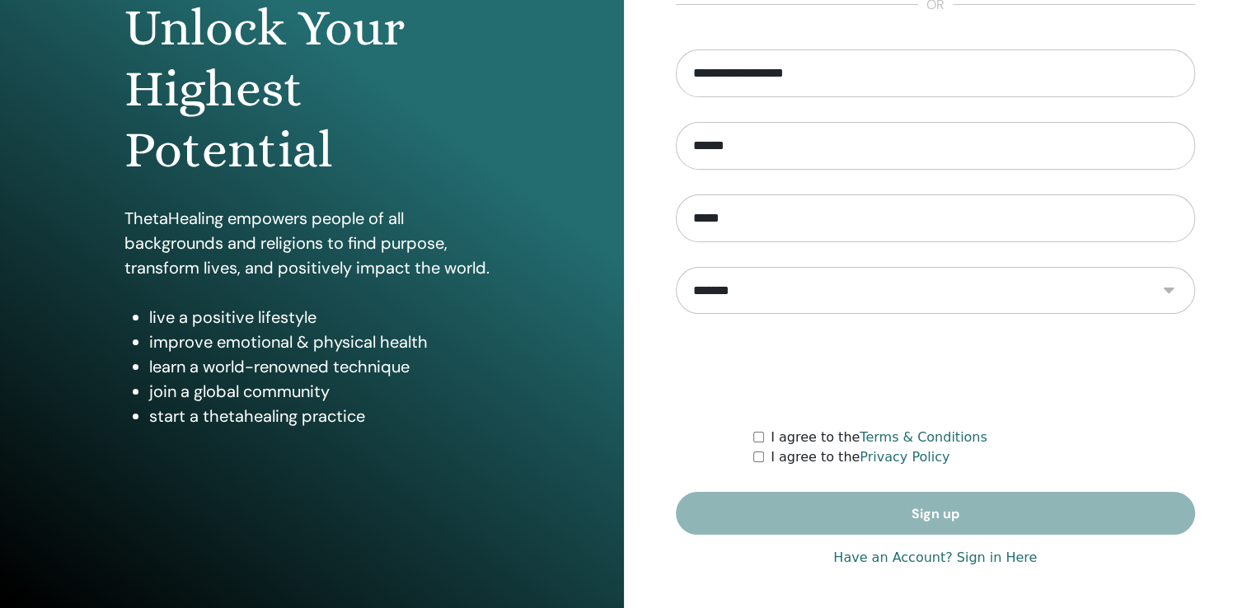 This screenshot has width=1247, height=608. I want to click on li: join a global community, so click(324, 391).